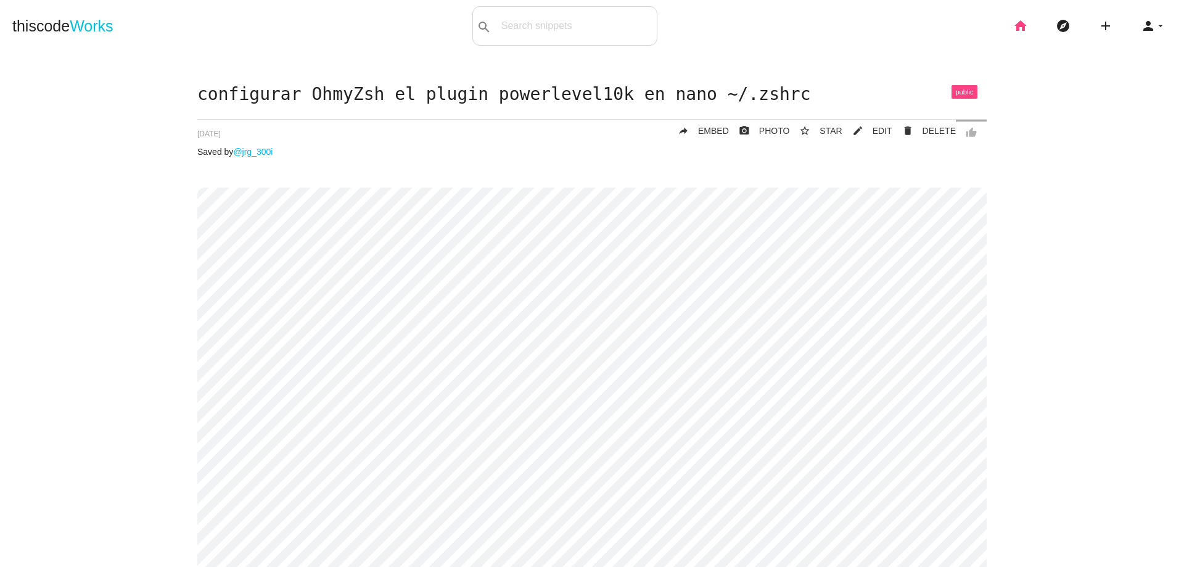 This screenshot has height=567, width=1184. I want to click on a: Delete Post, so click(924, 131).